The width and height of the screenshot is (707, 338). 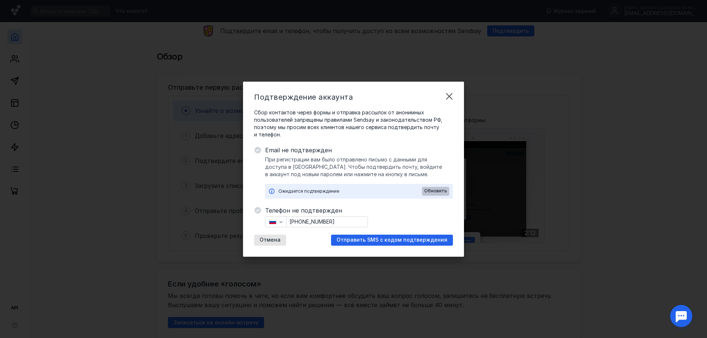 What do you see at coordinates (435, 191) in the screenshot?
I see `button: Обновить` at bounding box center [435, 191].